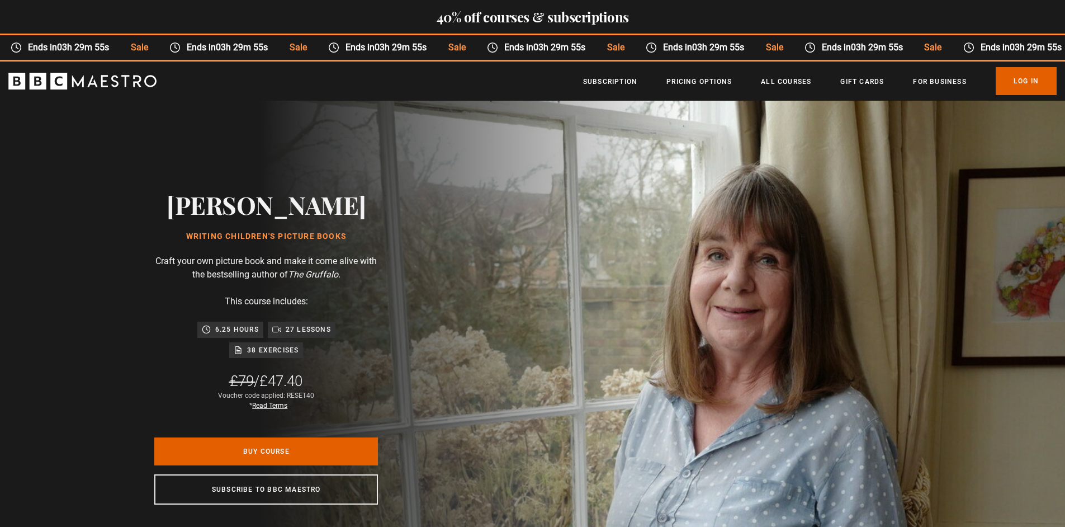 The width and height of the screenshot is (1065, 527). I want to click on a: For business, so click(939, 82).